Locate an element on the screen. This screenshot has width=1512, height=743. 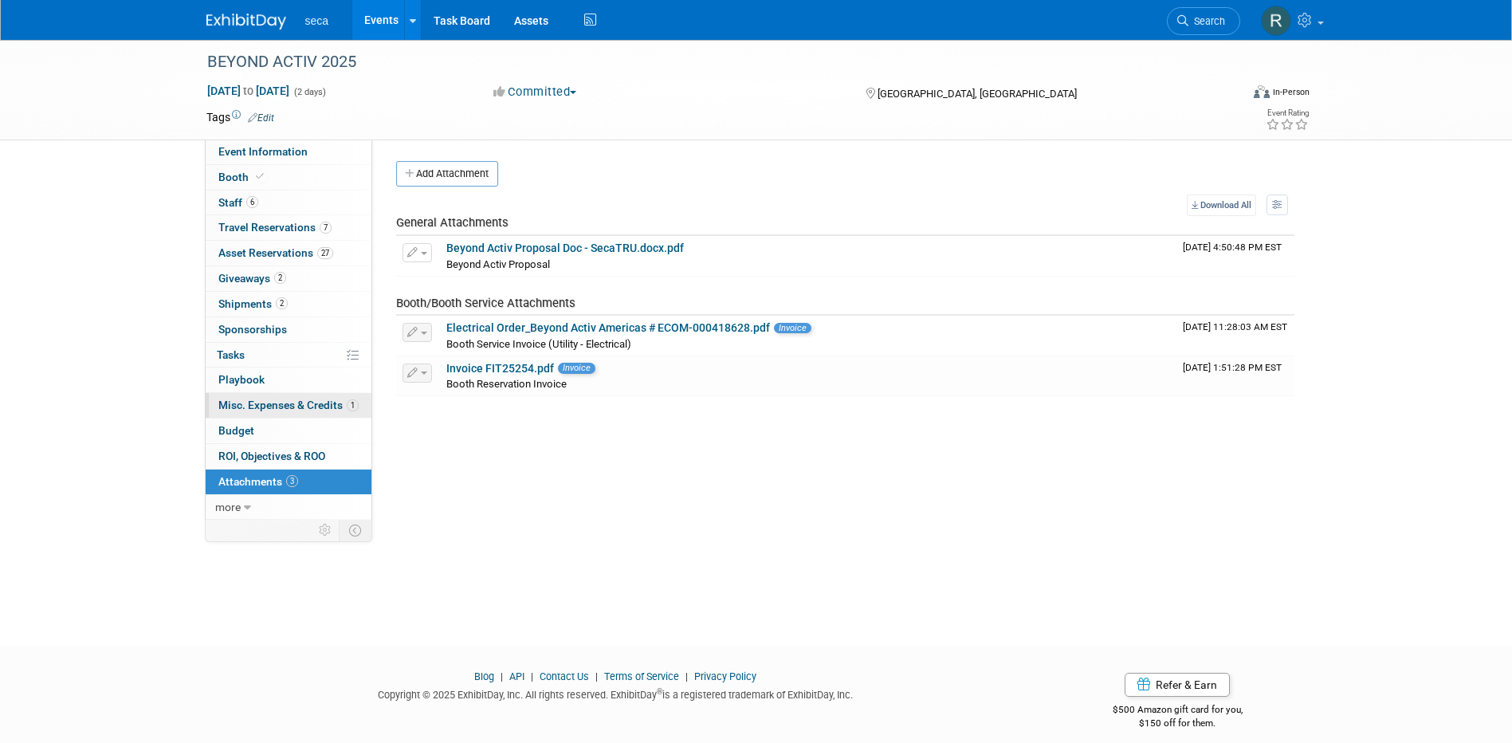
span: Travel Reservations is located at coordinates (275, 227).